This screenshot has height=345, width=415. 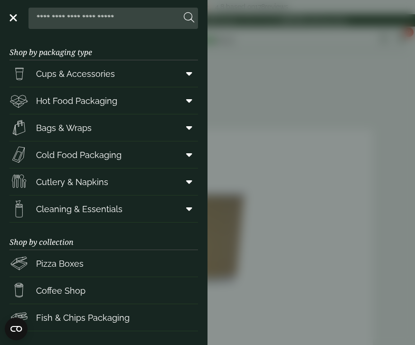 I want to click on a: Hot Food Packaging, so click(x=104, y=101).